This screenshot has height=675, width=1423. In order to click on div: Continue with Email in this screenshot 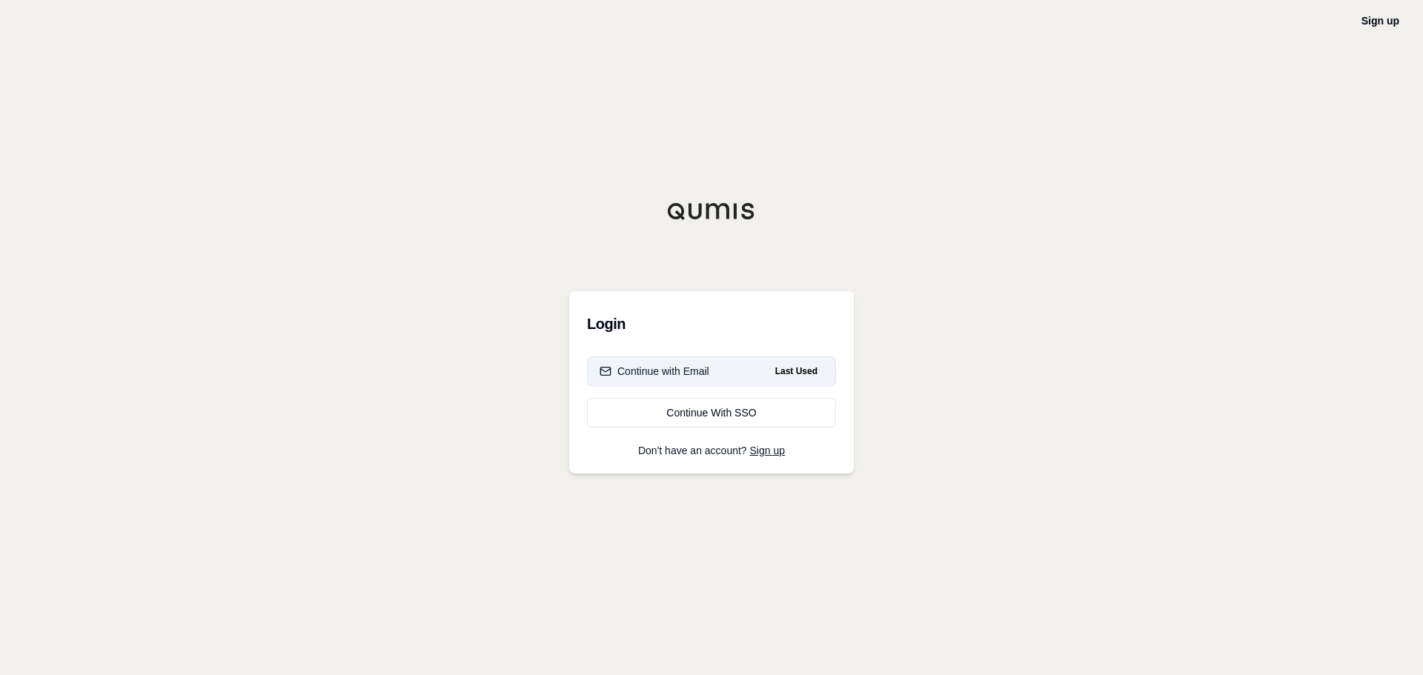, I will do `click(655, 371)`.